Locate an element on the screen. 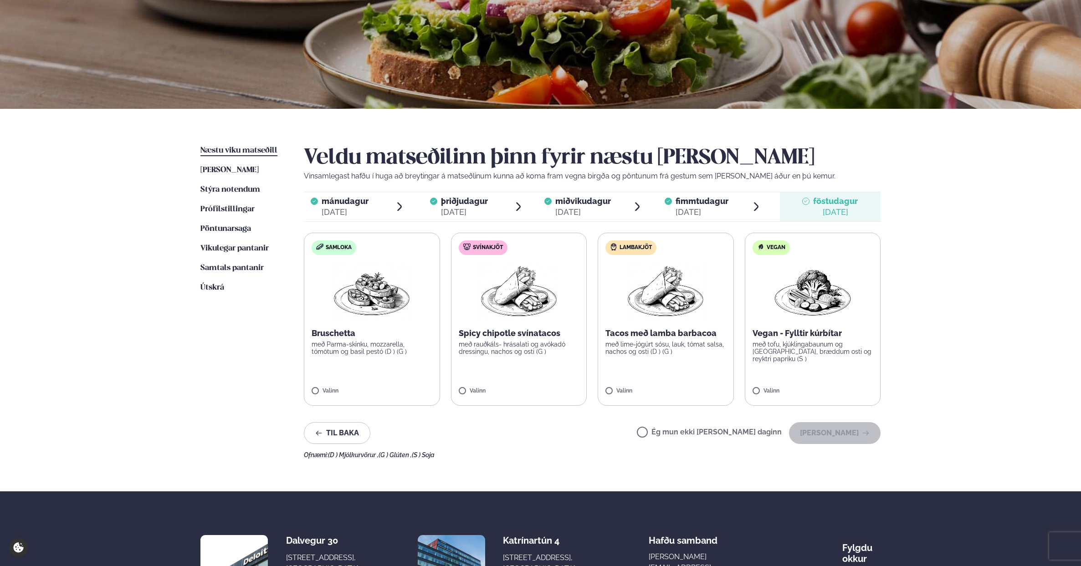 This screenshot has height=566, width=1081. span: Vikulegar pantanir is located at coordinates (235, 248).